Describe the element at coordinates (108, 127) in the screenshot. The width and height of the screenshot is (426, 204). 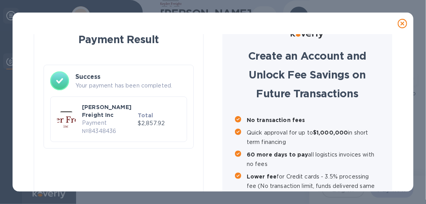
I see `p: Payment № 84348436` at that location.